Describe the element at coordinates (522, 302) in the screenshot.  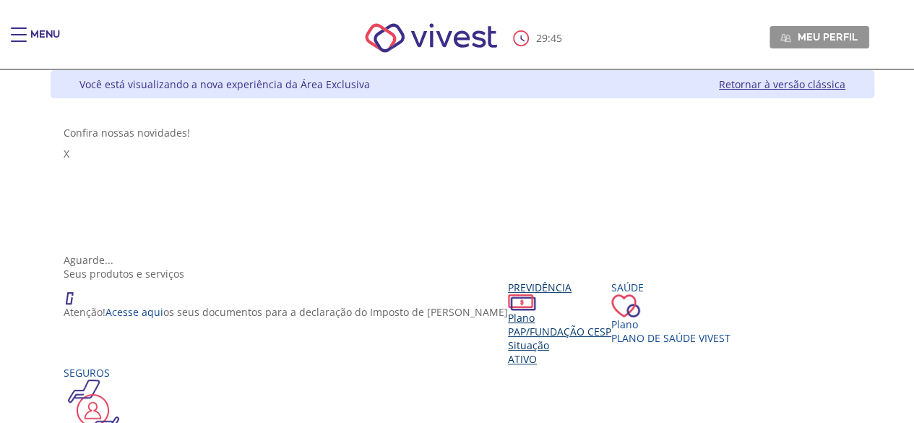
I see `img: ico_dinheiro.png` at that location.